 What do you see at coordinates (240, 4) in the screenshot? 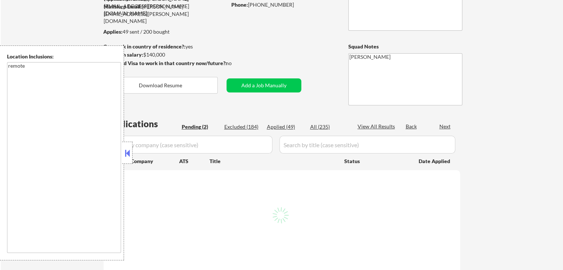
I see `strong: Phone:` at bounding box center [240, 4].